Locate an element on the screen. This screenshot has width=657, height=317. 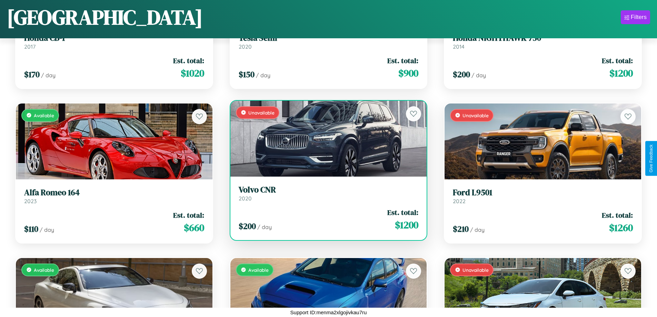
span: $ 150 is located at coordinates (247, 74).